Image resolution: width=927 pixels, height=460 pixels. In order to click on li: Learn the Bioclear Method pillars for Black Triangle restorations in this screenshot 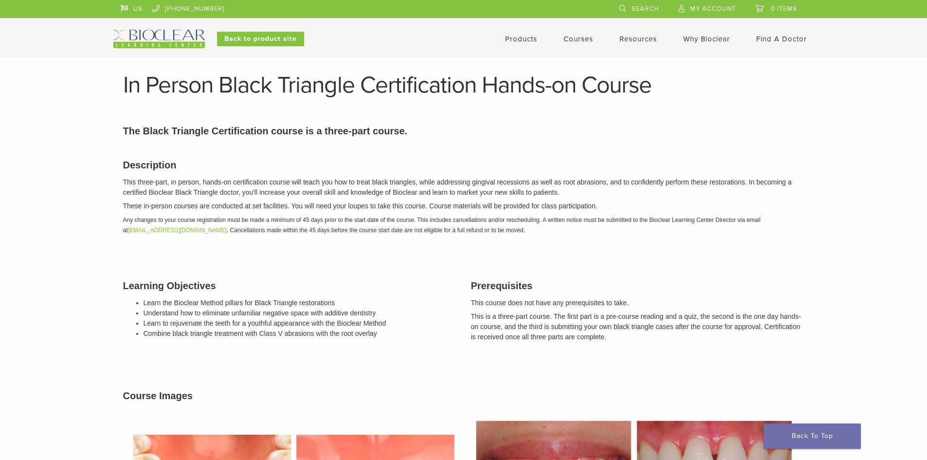, I will do `click(300, 303)`.